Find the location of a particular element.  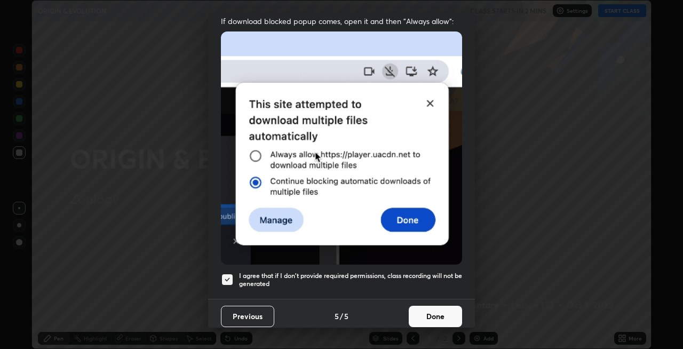

img: downloads-permission-blocked.gif is located at coordinates (341, 148).